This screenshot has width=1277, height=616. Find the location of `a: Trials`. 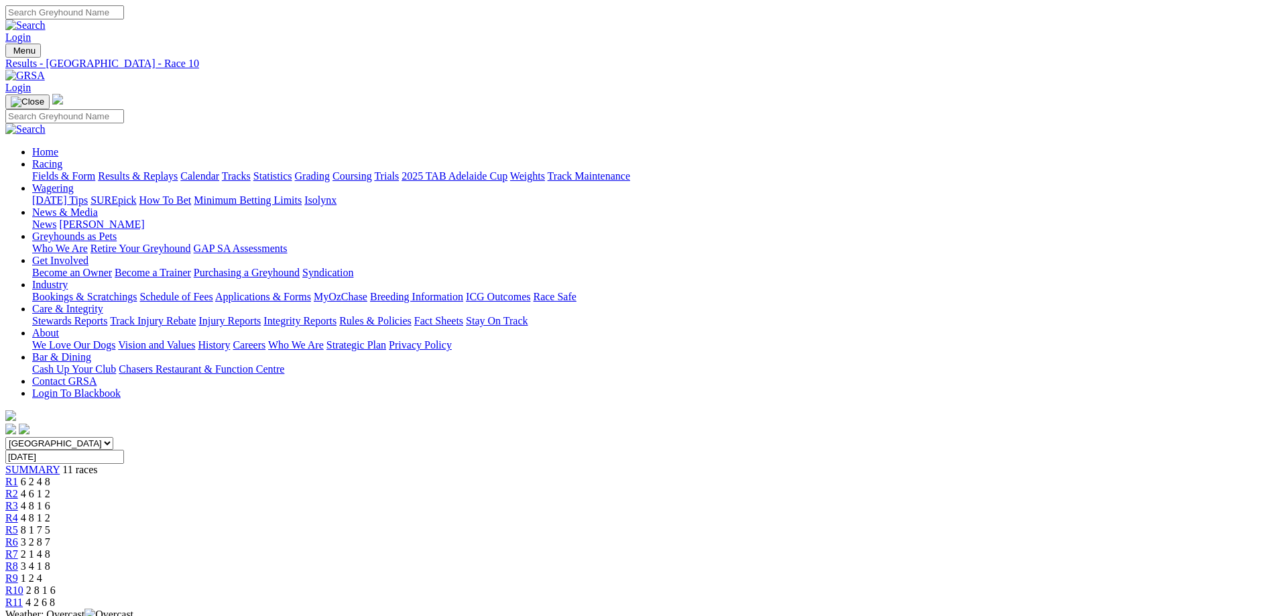

a: Trials is located at coordinates (386, 176).